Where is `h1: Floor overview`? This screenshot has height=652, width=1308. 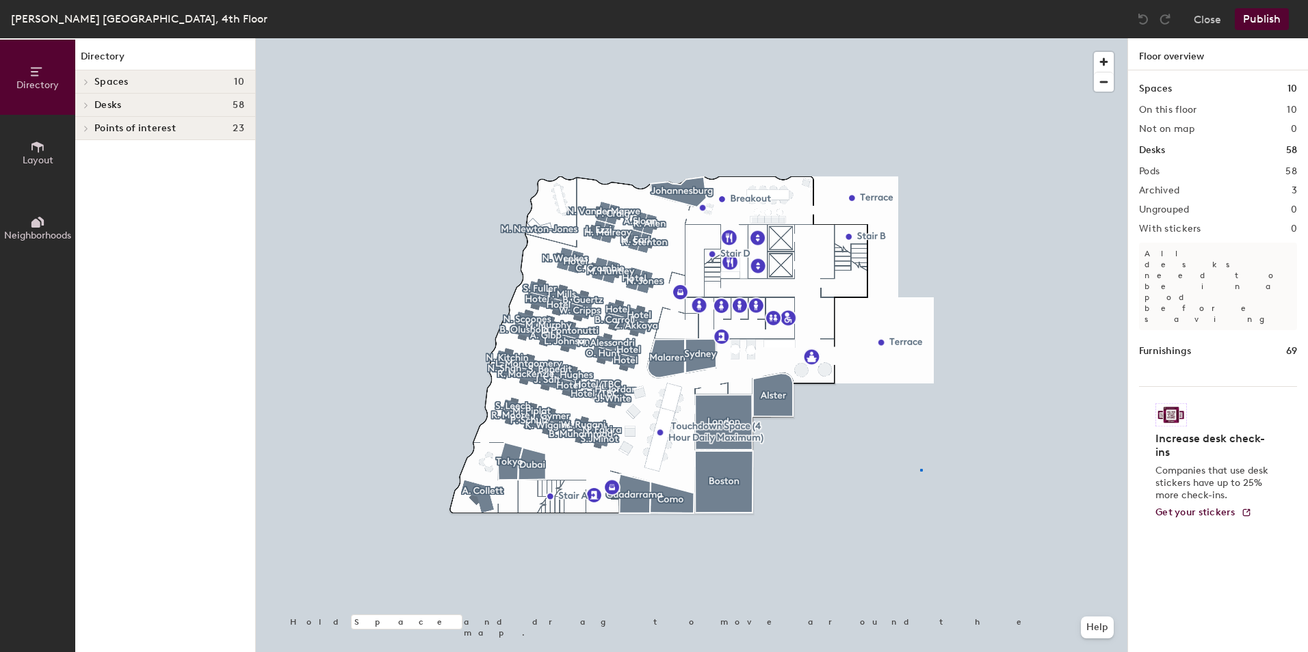 h1: Floor overview is located at coordinates (1217, 54).